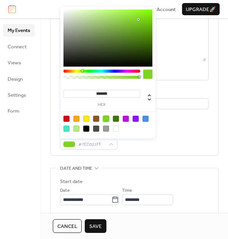 The width and height of the screenshot is (228, 239). Describe the element at coordinates (86, 129) in the screenshot. I see `div: #000000` at that location.